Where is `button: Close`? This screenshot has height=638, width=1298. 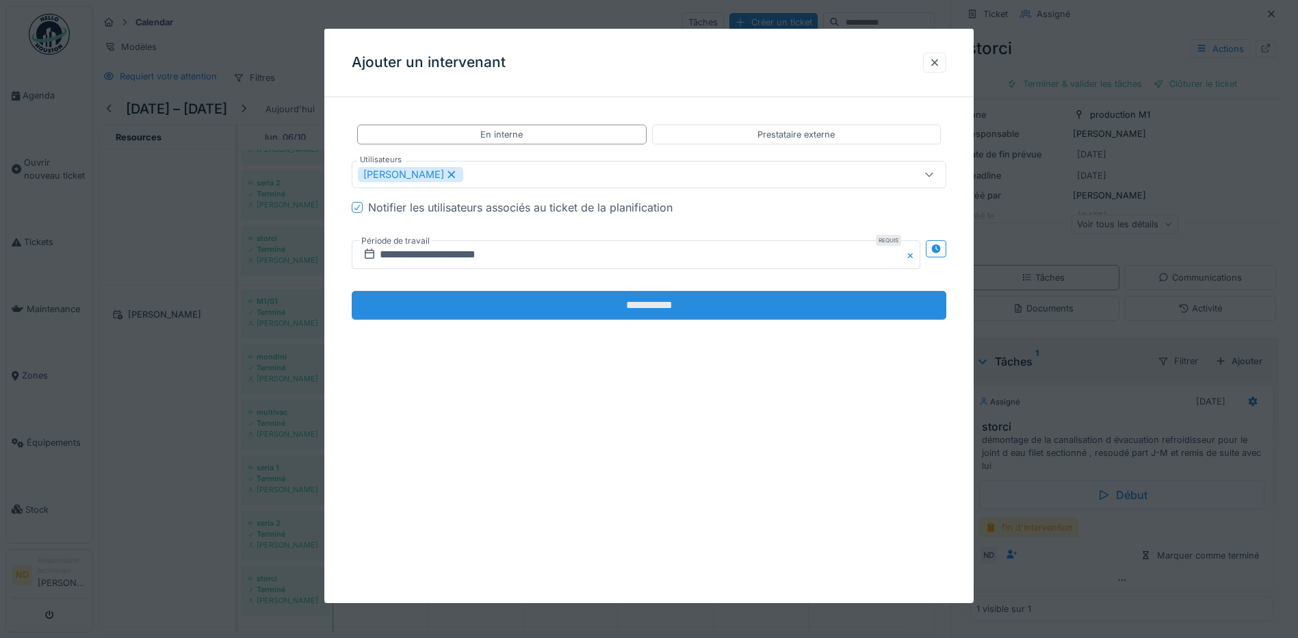 button: Close is located at coordinates (913, 255).